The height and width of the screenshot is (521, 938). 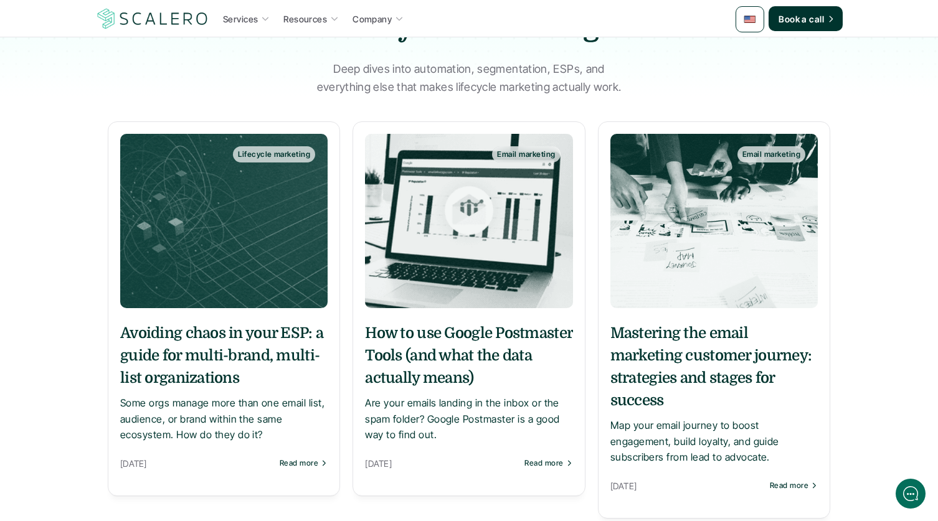 I want to click on p: Resources, so click(x=305, y=19).